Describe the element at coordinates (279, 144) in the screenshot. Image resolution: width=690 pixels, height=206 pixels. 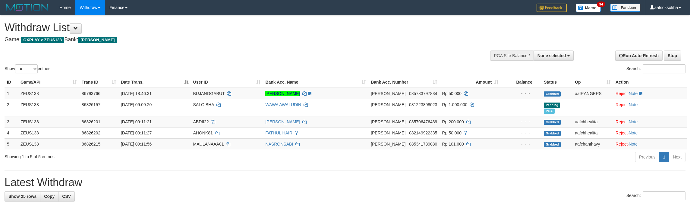
I see `a: NASRONSABI` at that location.